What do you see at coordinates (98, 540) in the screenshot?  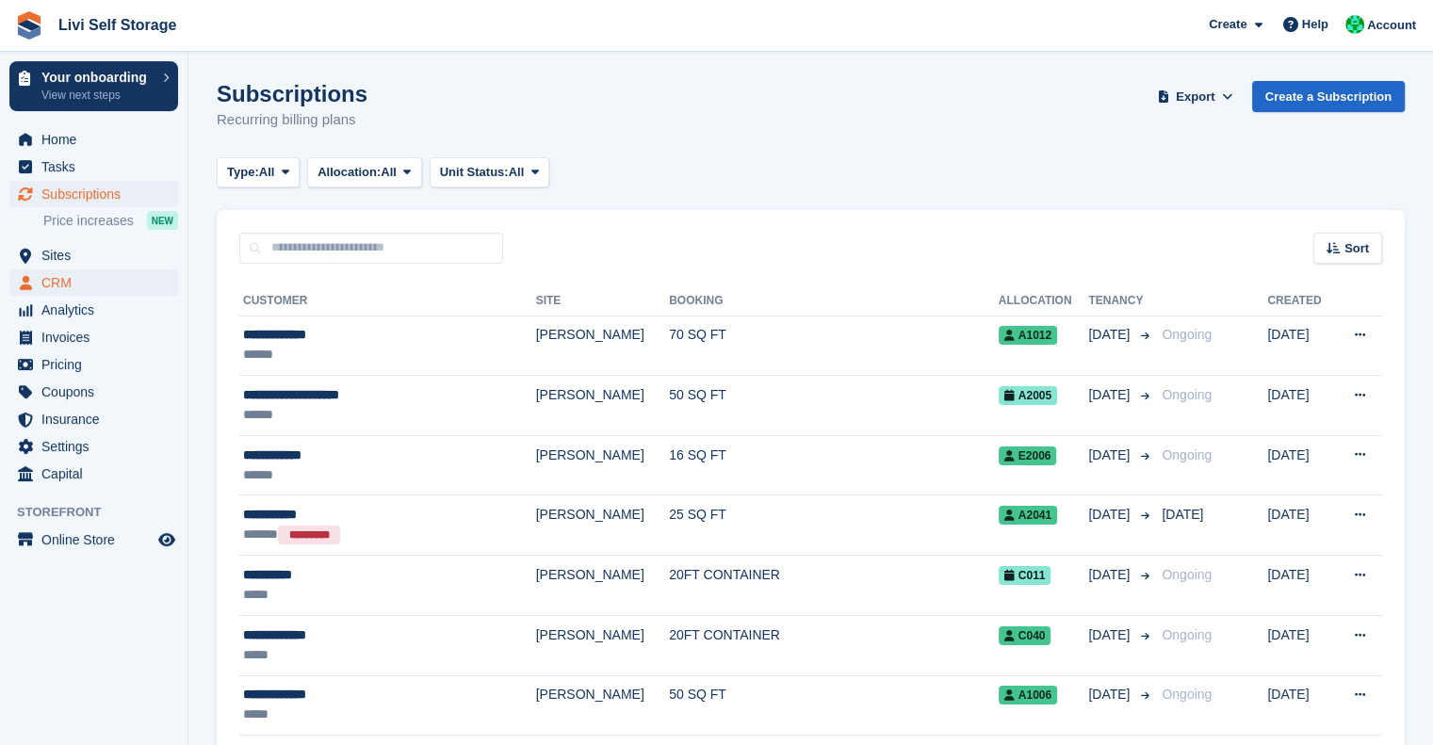 I see `span: Online Store` at bounding box center [98, 540].